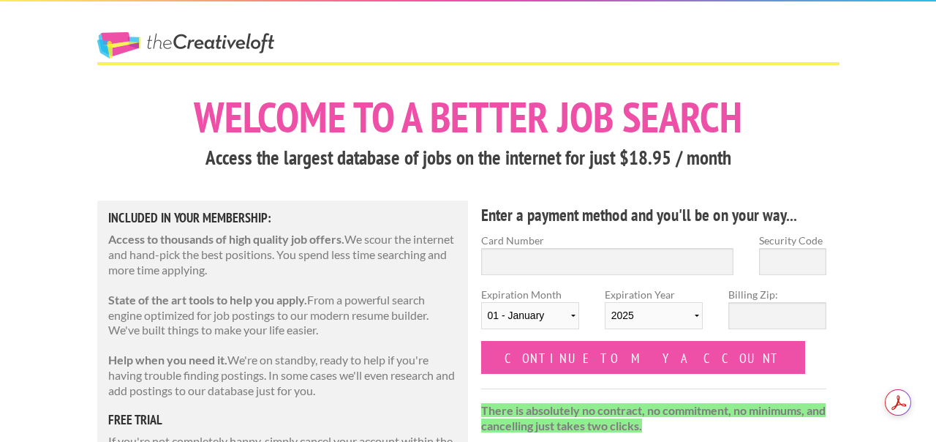  I want to click on label: Billing Zip:, so click(778, 294).